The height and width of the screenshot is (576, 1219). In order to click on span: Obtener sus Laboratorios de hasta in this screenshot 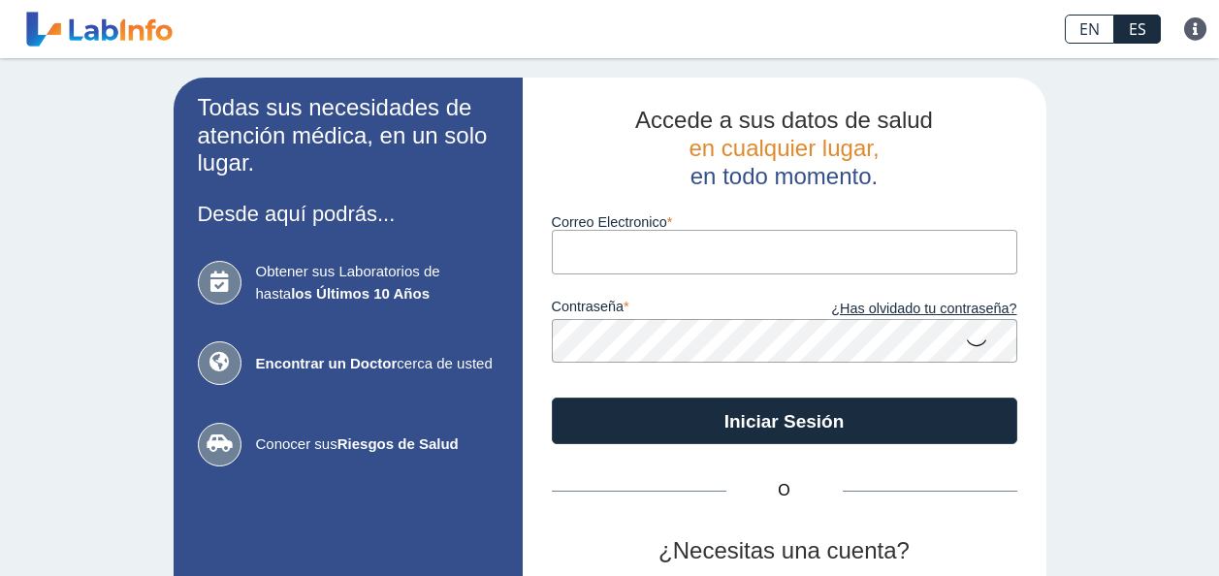, I will do `click(377, 282)`.